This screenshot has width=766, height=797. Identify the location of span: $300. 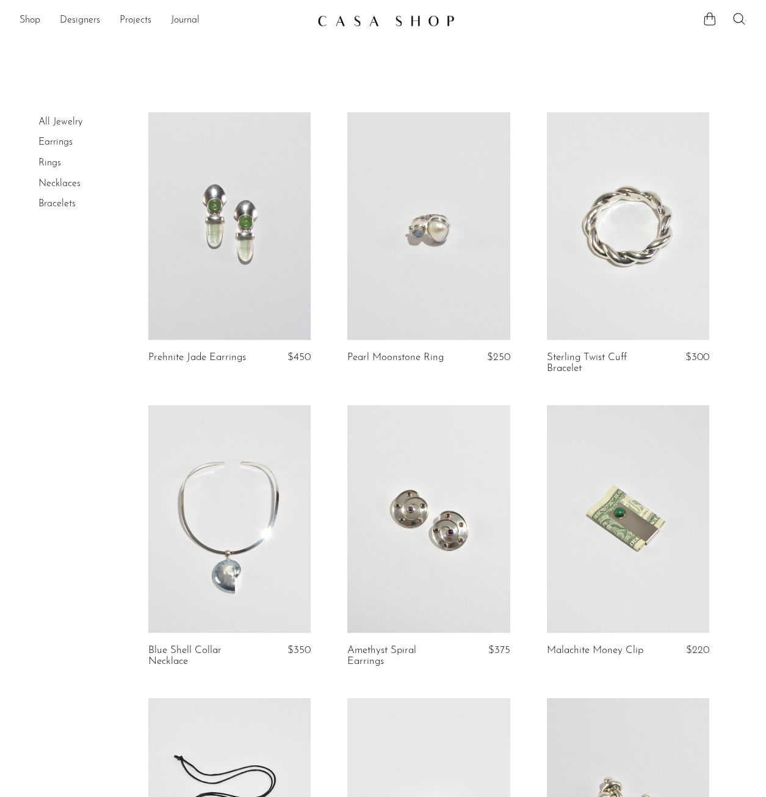
(697, 357).